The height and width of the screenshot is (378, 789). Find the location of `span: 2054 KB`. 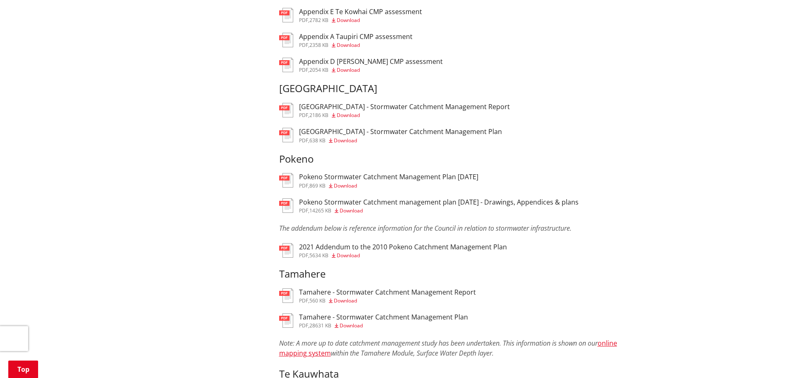

span: 2054 KB is located at coordinates (319, 70).